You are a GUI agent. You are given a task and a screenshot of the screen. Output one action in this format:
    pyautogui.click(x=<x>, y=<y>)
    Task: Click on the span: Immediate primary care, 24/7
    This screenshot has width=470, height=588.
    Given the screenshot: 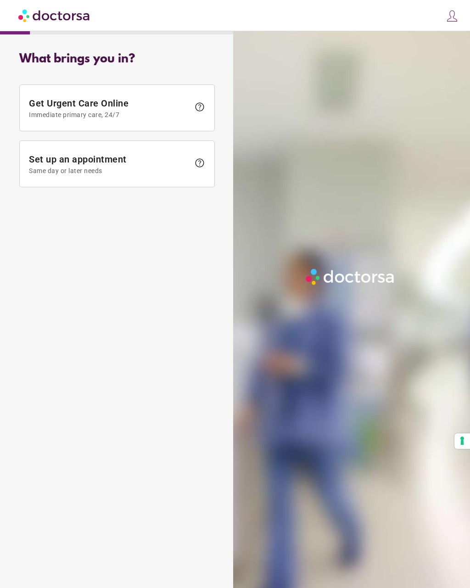 What is the action you would take?
    pyautogui.click(x=109, y=115)
    